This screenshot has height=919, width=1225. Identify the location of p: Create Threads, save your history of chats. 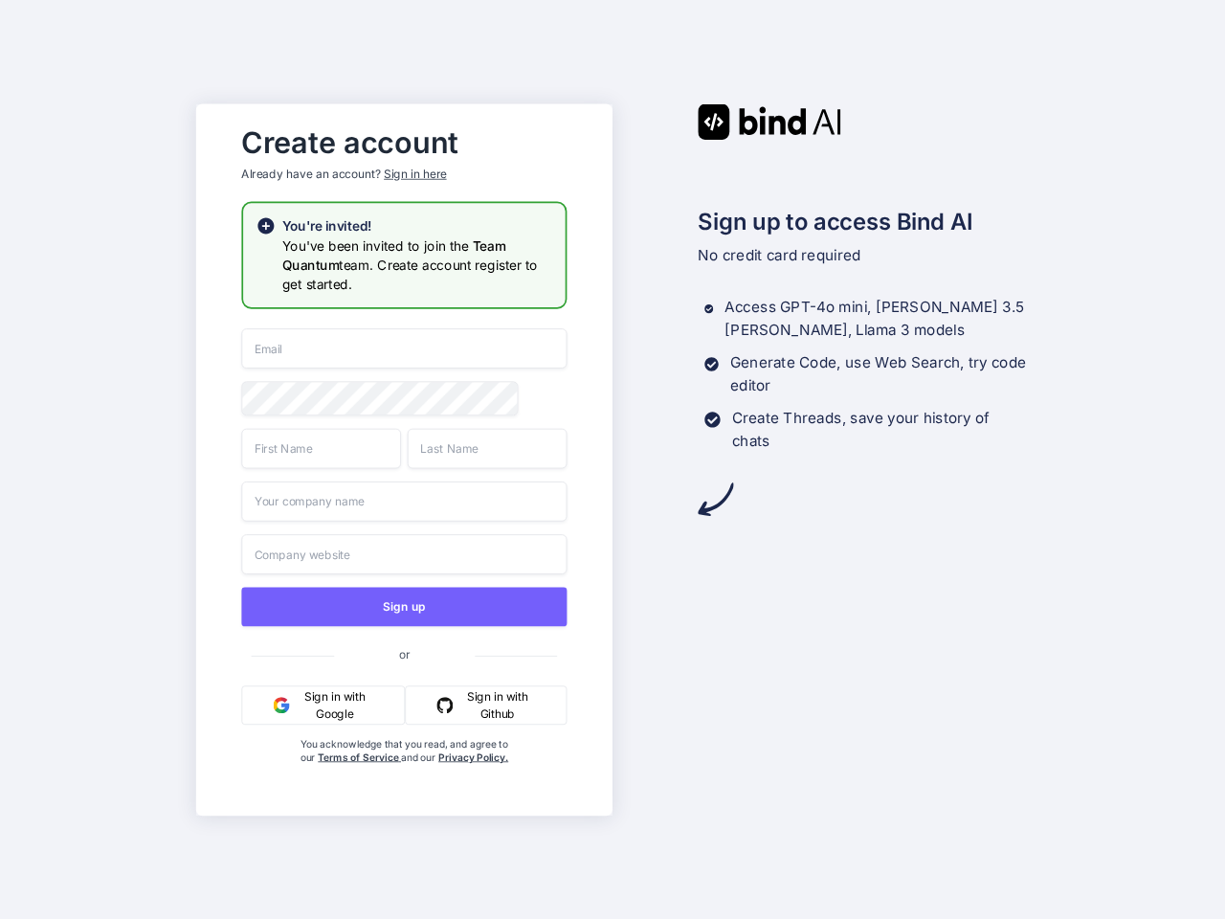
(881, 429).